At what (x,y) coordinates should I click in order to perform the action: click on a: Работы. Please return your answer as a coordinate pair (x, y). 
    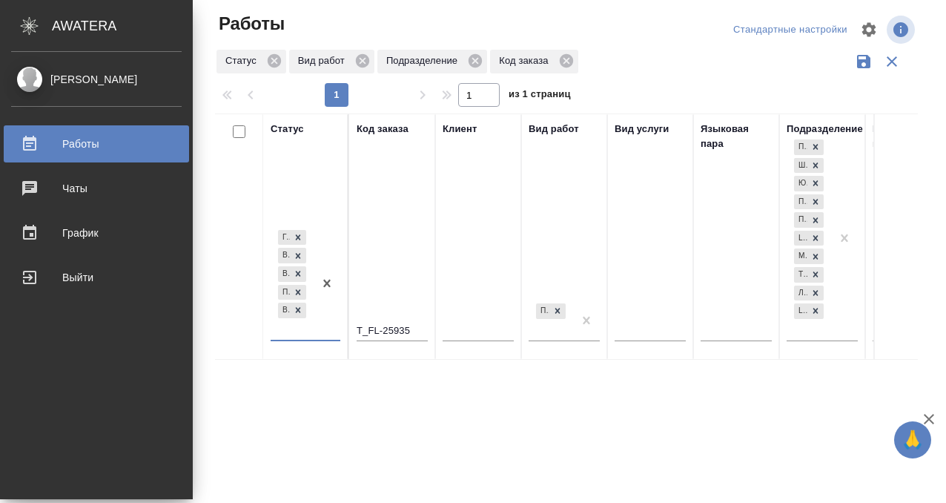
    Looking at the image, I should click on (96, 144).